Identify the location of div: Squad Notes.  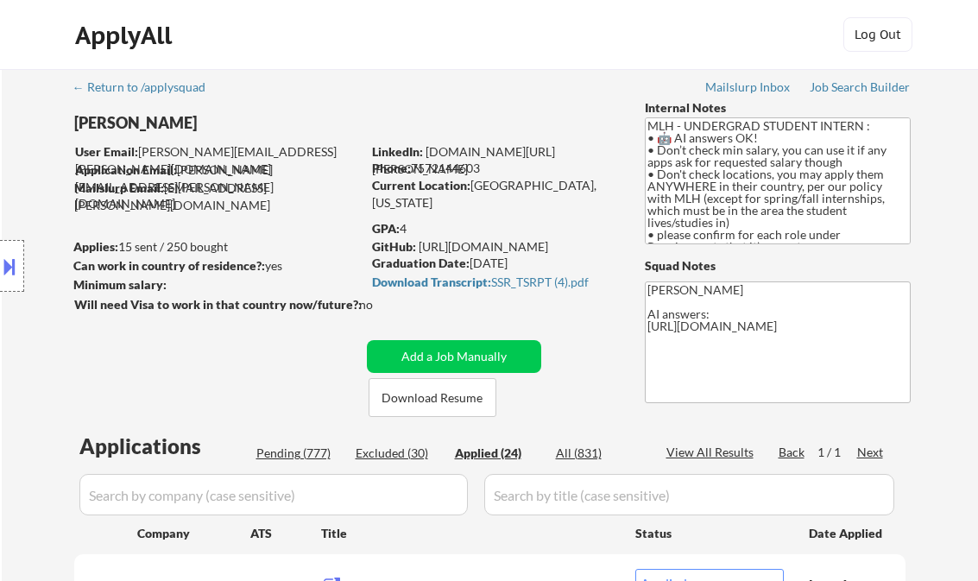
(778, 266).